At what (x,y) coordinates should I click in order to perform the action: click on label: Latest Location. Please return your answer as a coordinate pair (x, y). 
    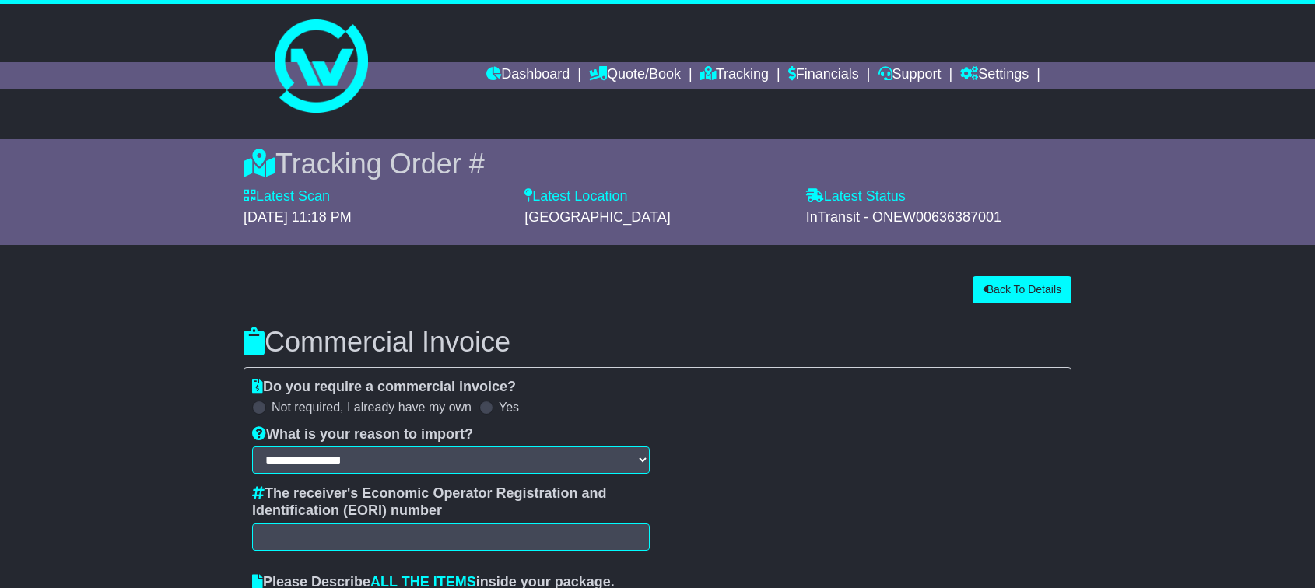
    Looking at the image, I should click on (576, 197).